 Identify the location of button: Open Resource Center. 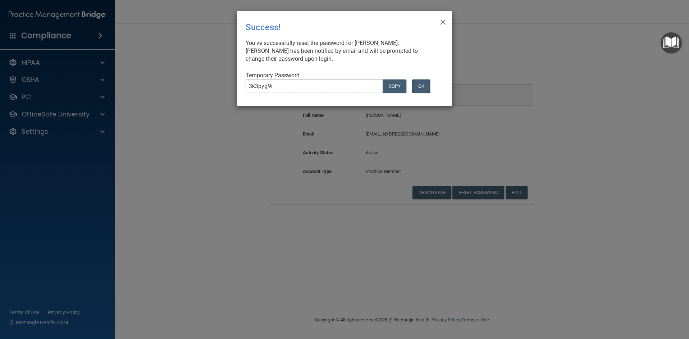
(671, 43).